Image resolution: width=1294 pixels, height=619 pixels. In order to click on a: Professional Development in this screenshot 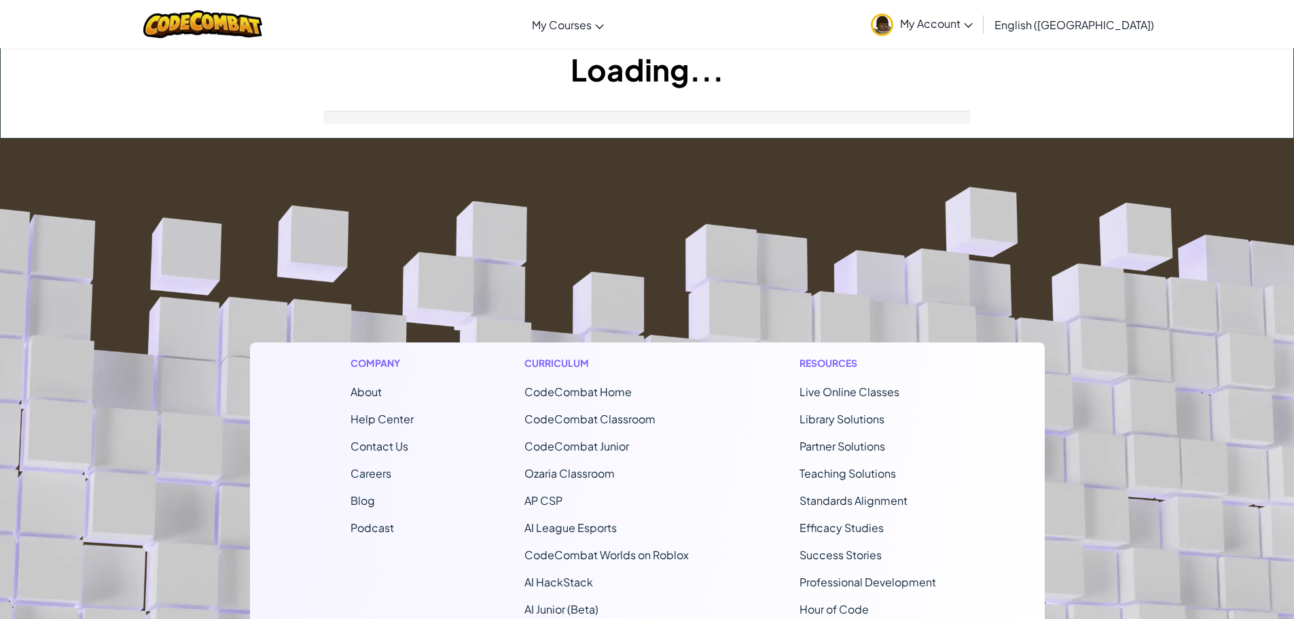, I will do `click(868, 582)`.